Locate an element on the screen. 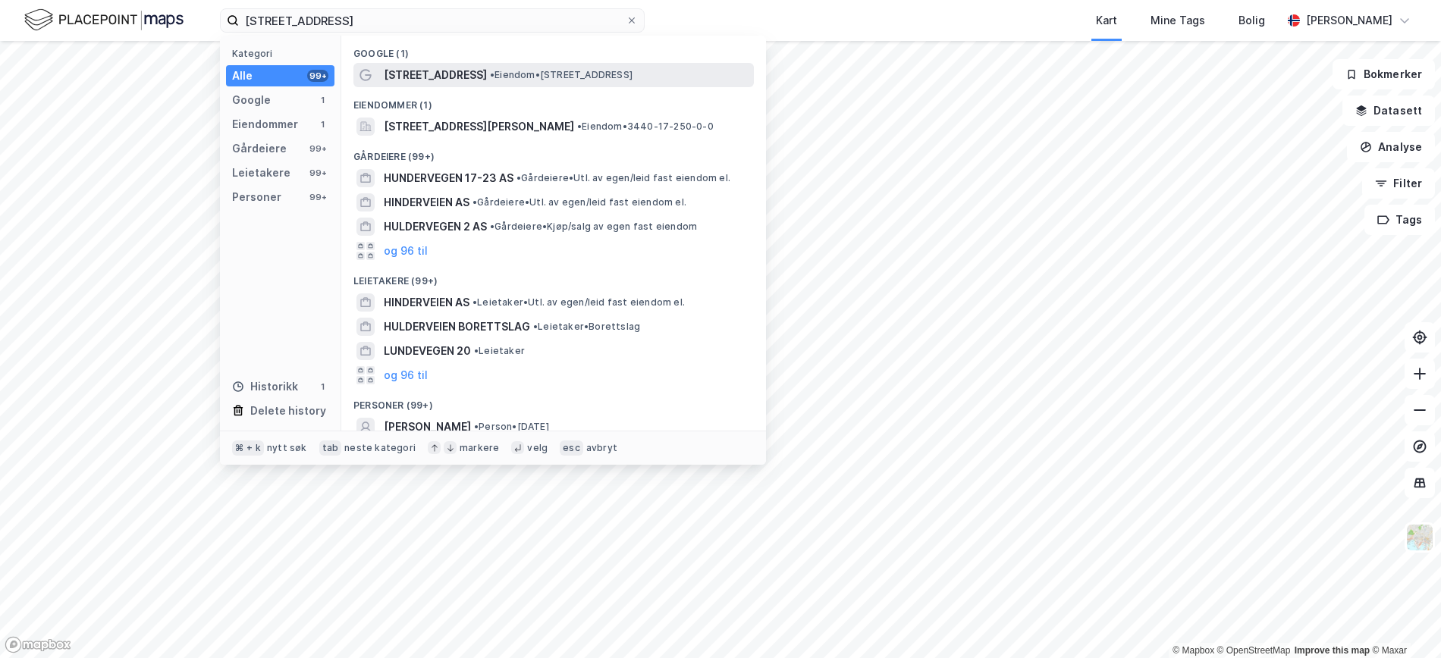  div: Alle is located at coordinates (242, 76).